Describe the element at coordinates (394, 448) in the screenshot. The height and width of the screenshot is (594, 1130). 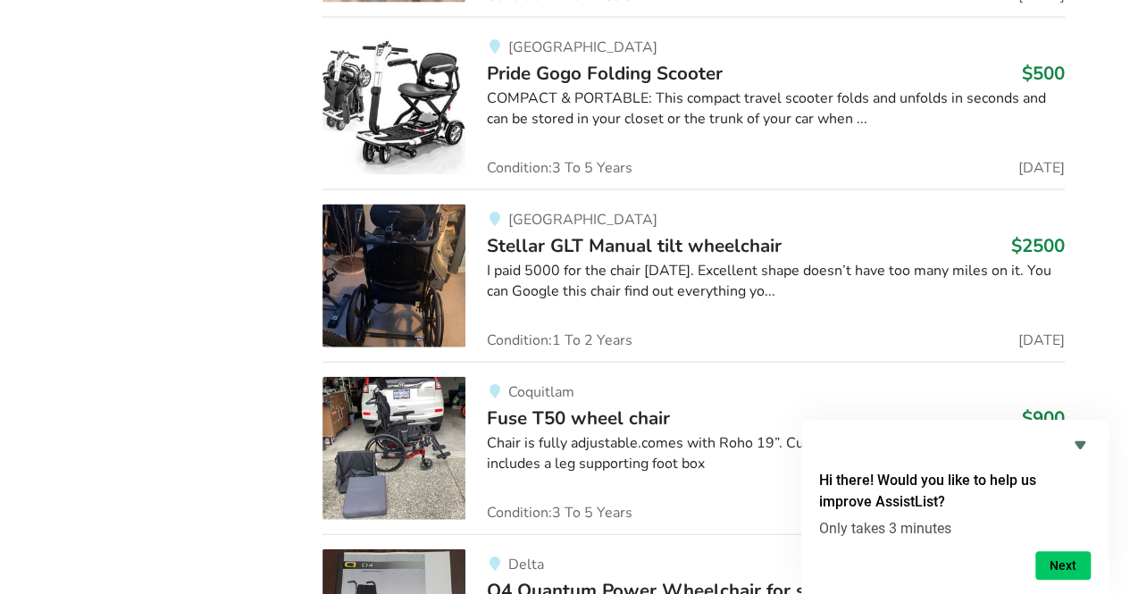
I see `img: mobility-fuse t50 wheel chair` at that location.